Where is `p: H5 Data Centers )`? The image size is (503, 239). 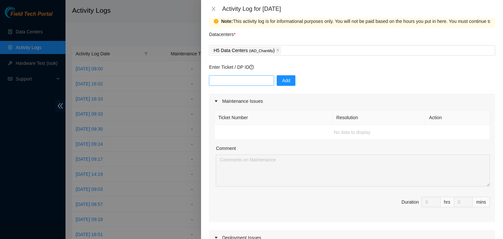 p: H5 Data Centers ) is located at coordinates (244, 50).